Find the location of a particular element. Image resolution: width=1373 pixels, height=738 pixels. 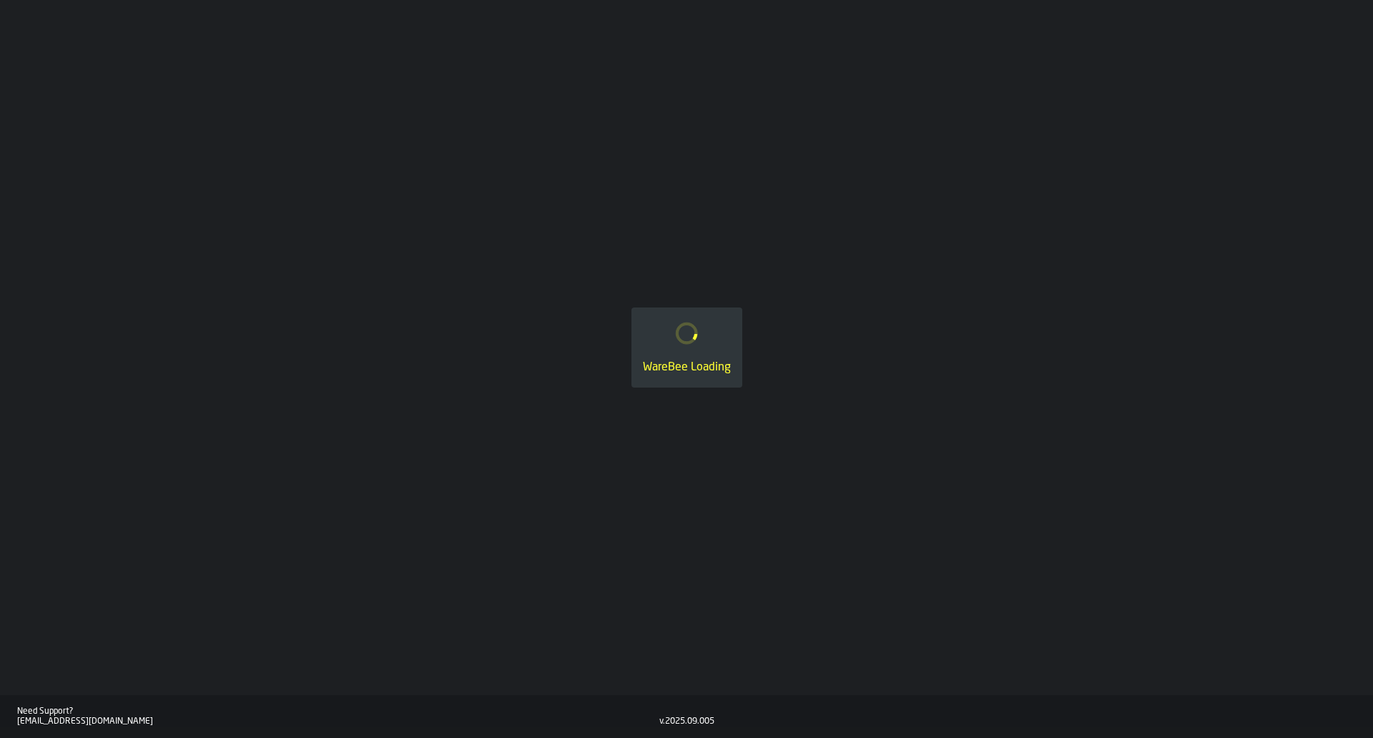

div: v. is located at coordinates (662, 722).